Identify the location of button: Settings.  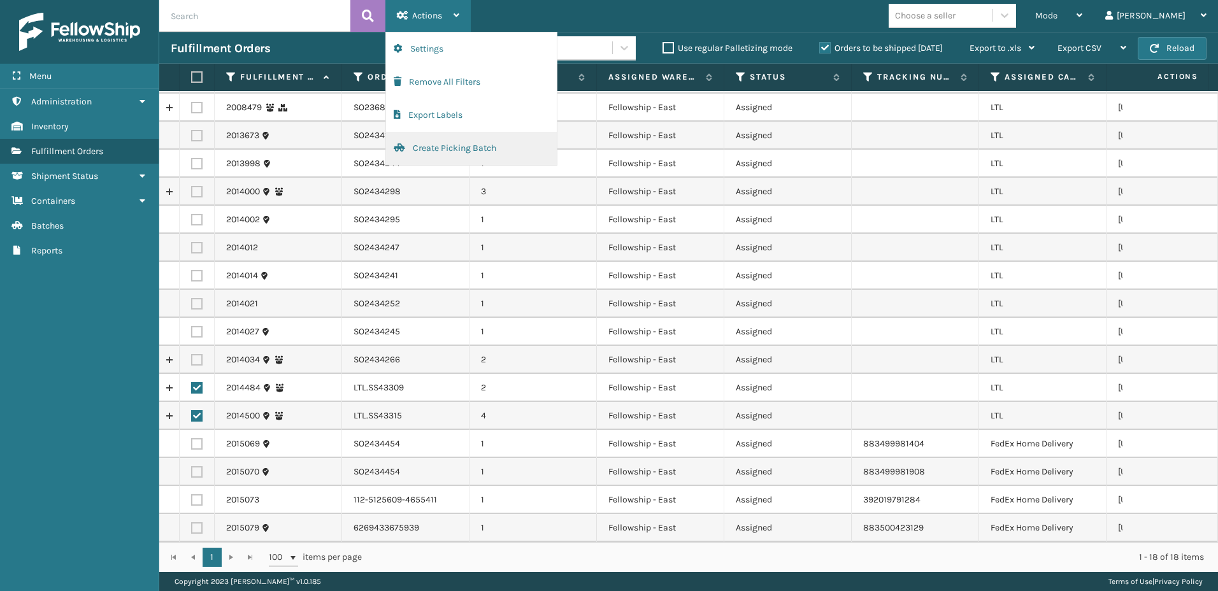
(472, 49).